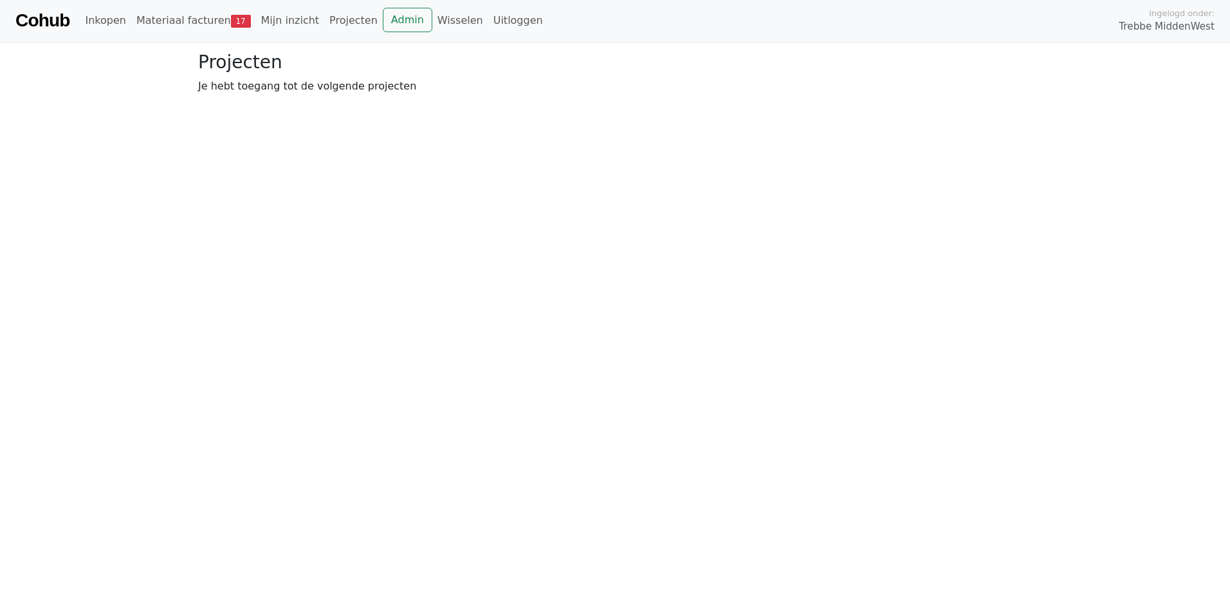  What do you see at coordinates (407, 20) in the screenshot?
I see `a: Admin` at bounding box center [407, 20].